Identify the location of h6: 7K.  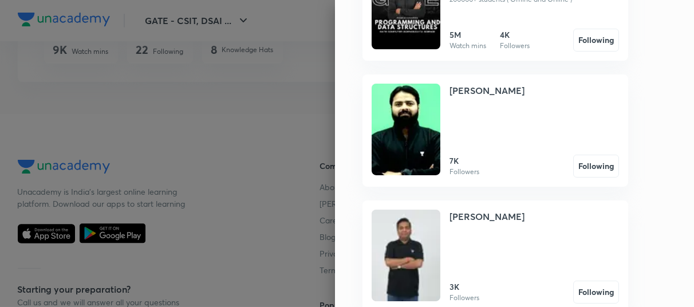
(464, 160).